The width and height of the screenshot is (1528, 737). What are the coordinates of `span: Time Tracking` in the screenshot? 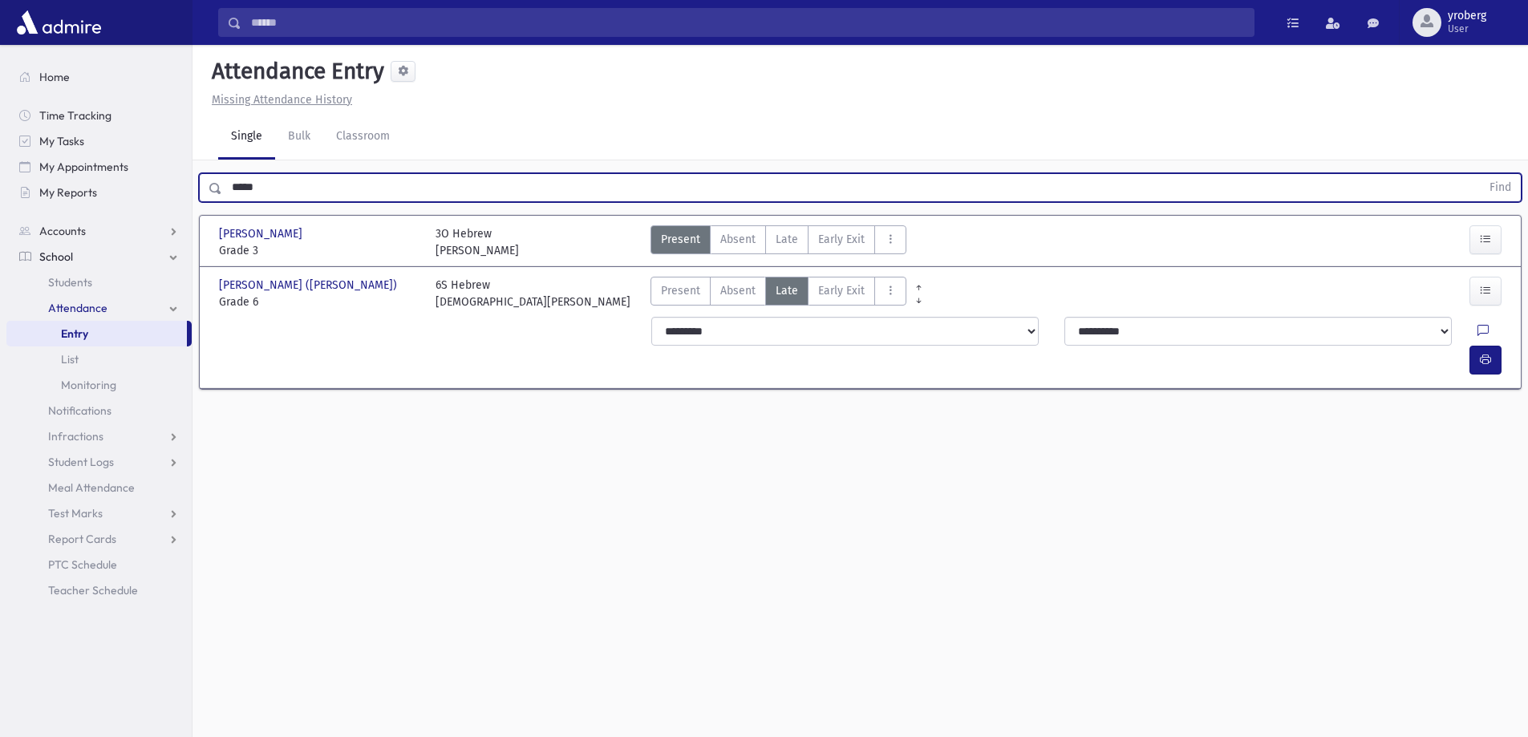 It's located at (75, 115).